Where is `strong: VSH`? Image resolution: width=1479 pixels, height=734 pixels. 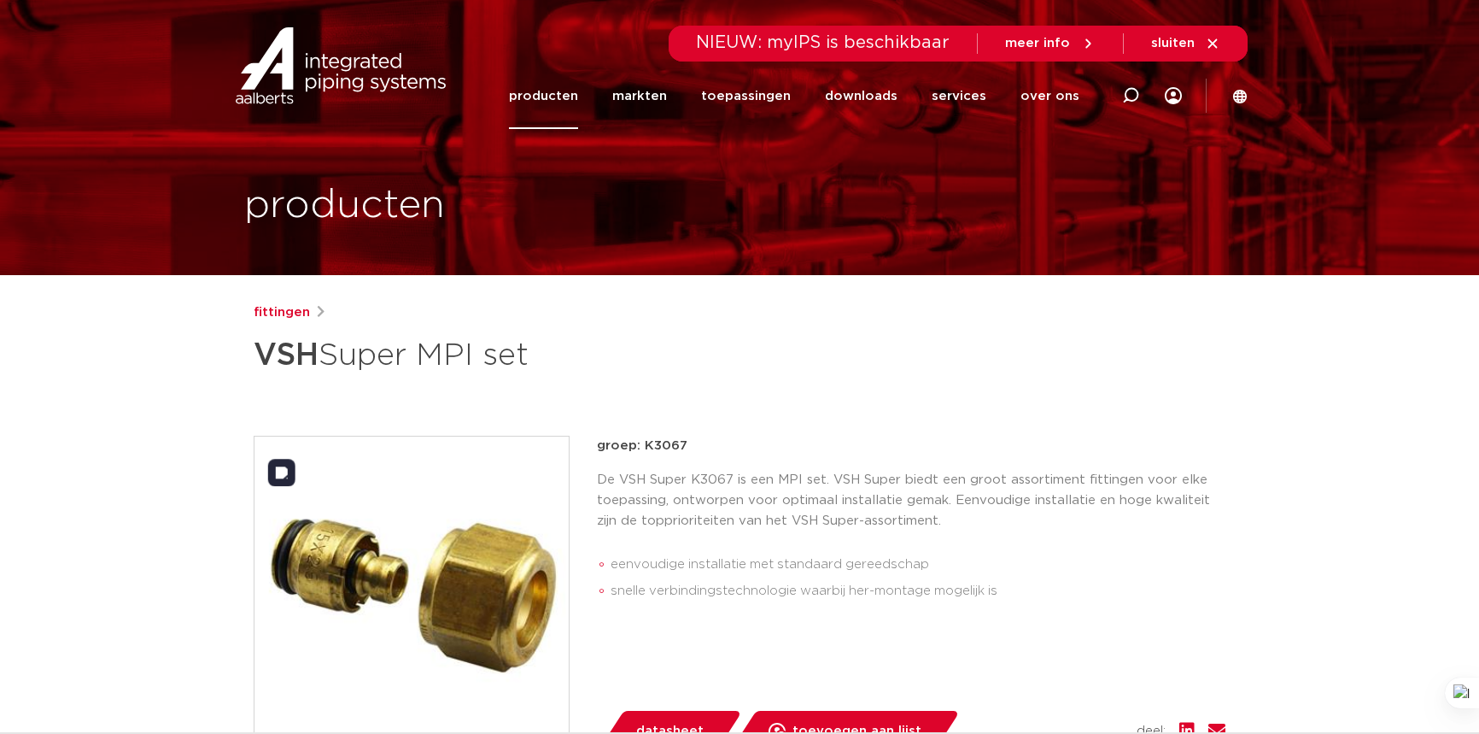
strong: VSH is located at coordinates (286, 355).